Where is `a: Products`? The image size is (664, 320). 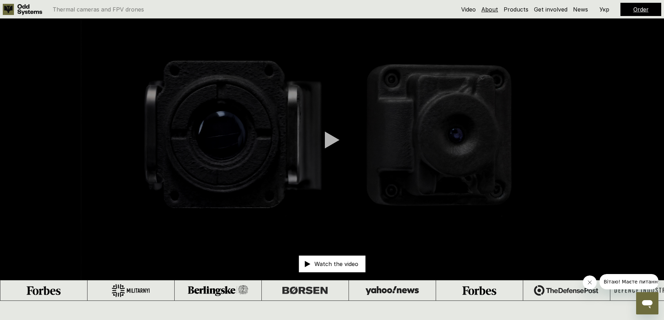
a: Products is located at coordinates (516, 9).